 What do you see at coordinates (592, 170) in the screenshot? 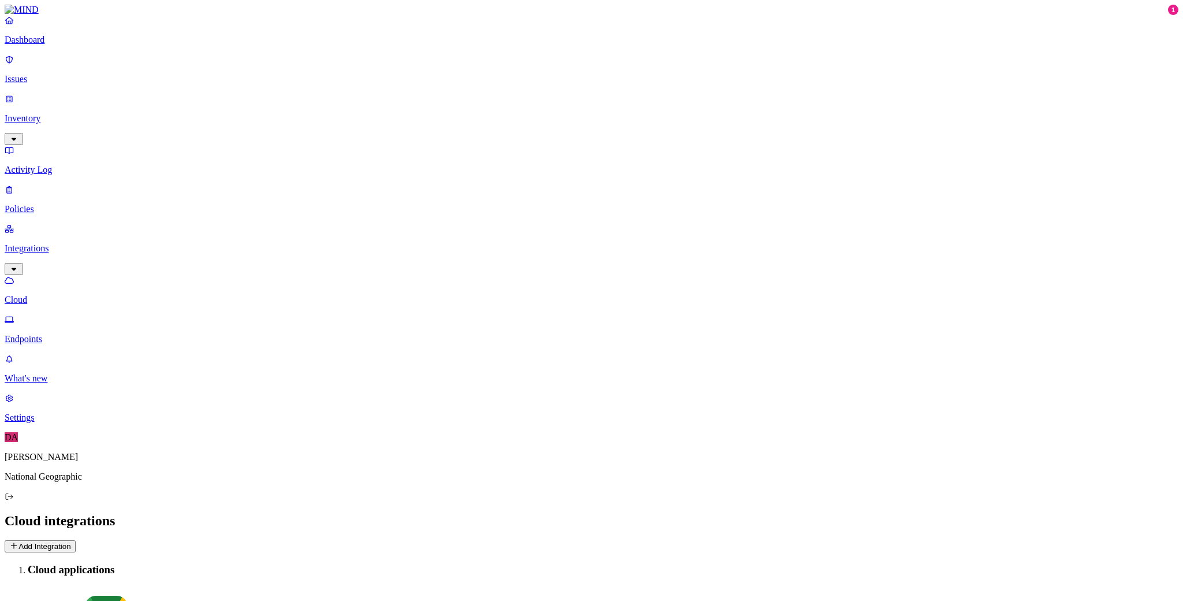
I see `p: Activity Log` at bounding box center [592, 170].